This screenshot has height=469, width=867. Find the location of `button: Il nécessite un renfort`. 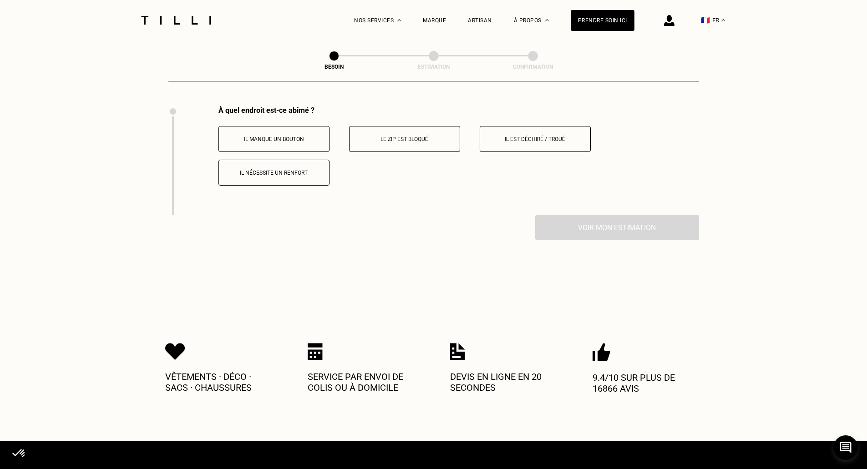

button: Il nécessite un renfort is located at coordinates (274, 172).